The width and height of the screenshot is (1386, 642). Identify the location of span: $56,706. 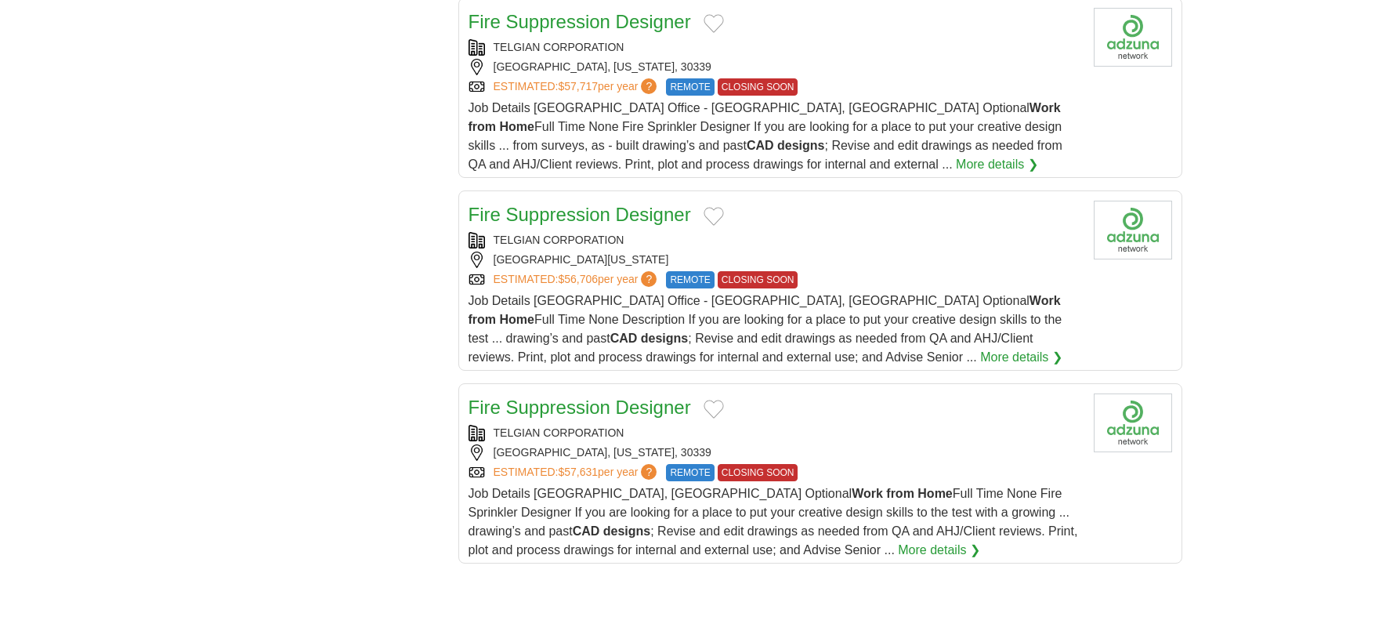
(577, 279).